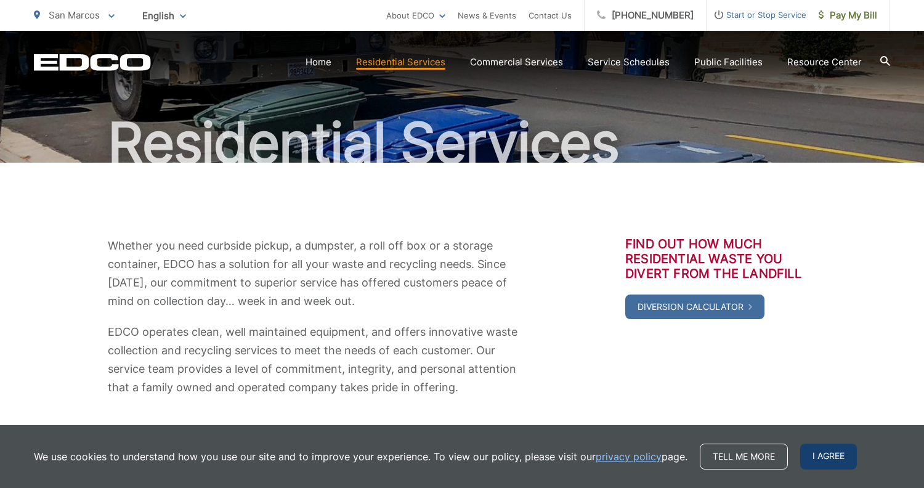 The width and height of the screenshot is (924, 488). What do you see at coordinates (550, 15) in the screenshot?
I see `a: Contact Us` at bounding box center [550, 15].